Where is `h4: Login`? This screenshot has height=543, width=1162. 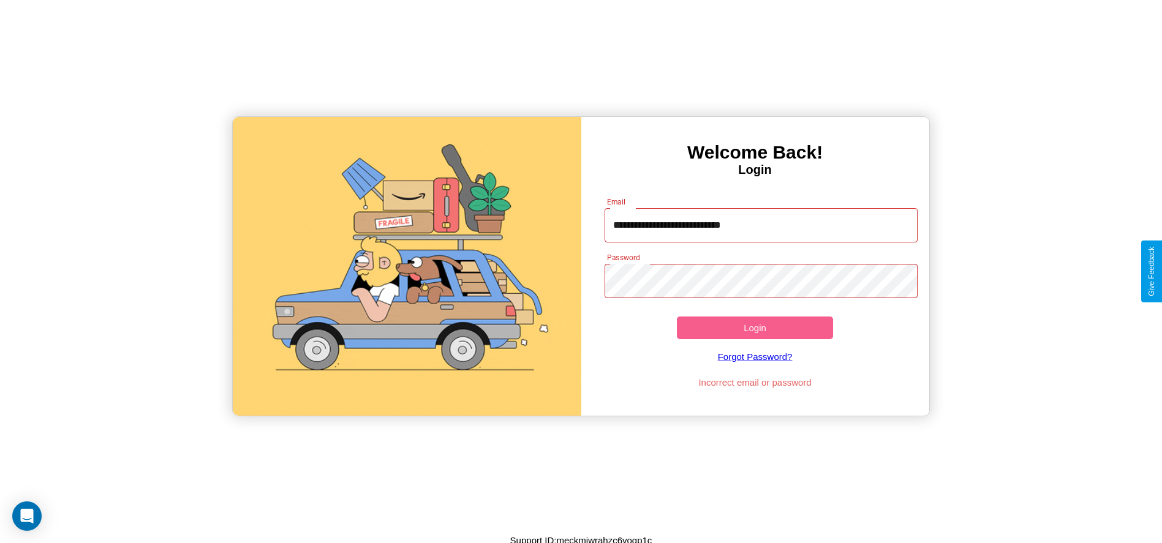
h4: Login is located at coordinates (755, 170).